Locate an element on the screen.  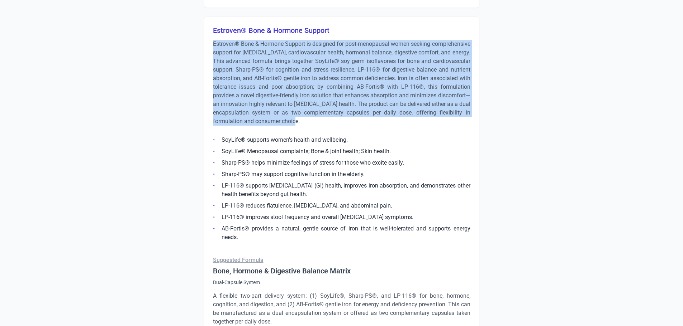
h4: Bone, Hormone & Digestive Balance Matrix is located at coordinates (342, 271).